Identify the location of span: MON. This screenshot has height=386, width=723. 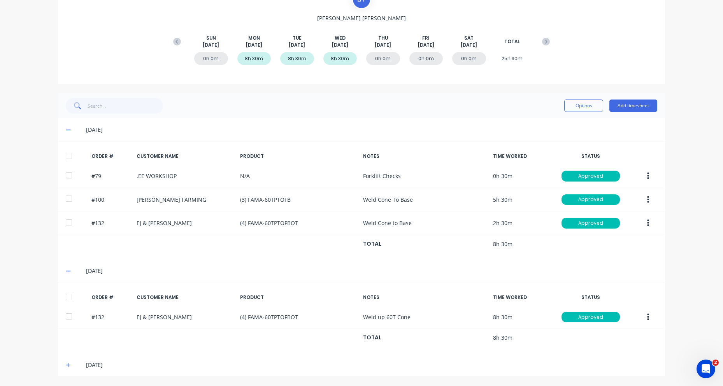
(254, 38).